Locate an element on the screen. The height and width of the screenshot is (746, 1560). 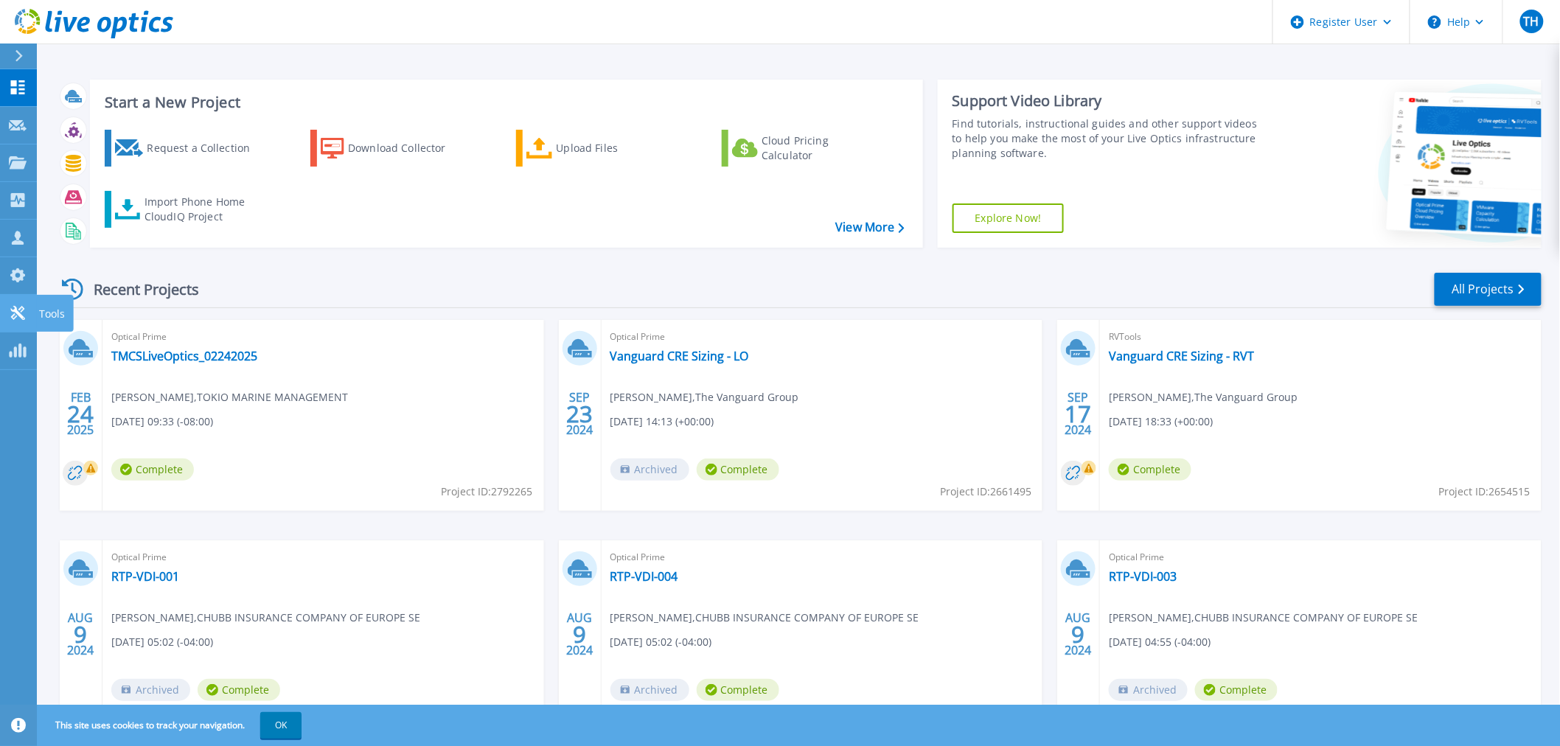
span: TH is located at coordinates (1531, 21).